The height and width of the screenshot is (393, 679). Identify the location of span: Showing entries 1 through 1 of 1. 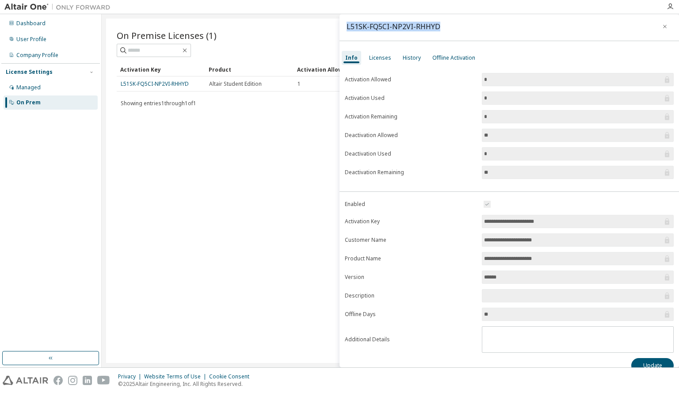
(158, 103).